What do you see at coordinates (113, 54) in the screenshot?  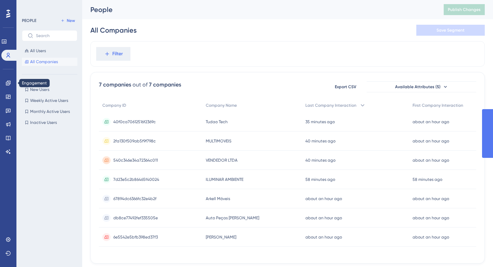 I see `button: Filter` at bounding box center [113, 54].